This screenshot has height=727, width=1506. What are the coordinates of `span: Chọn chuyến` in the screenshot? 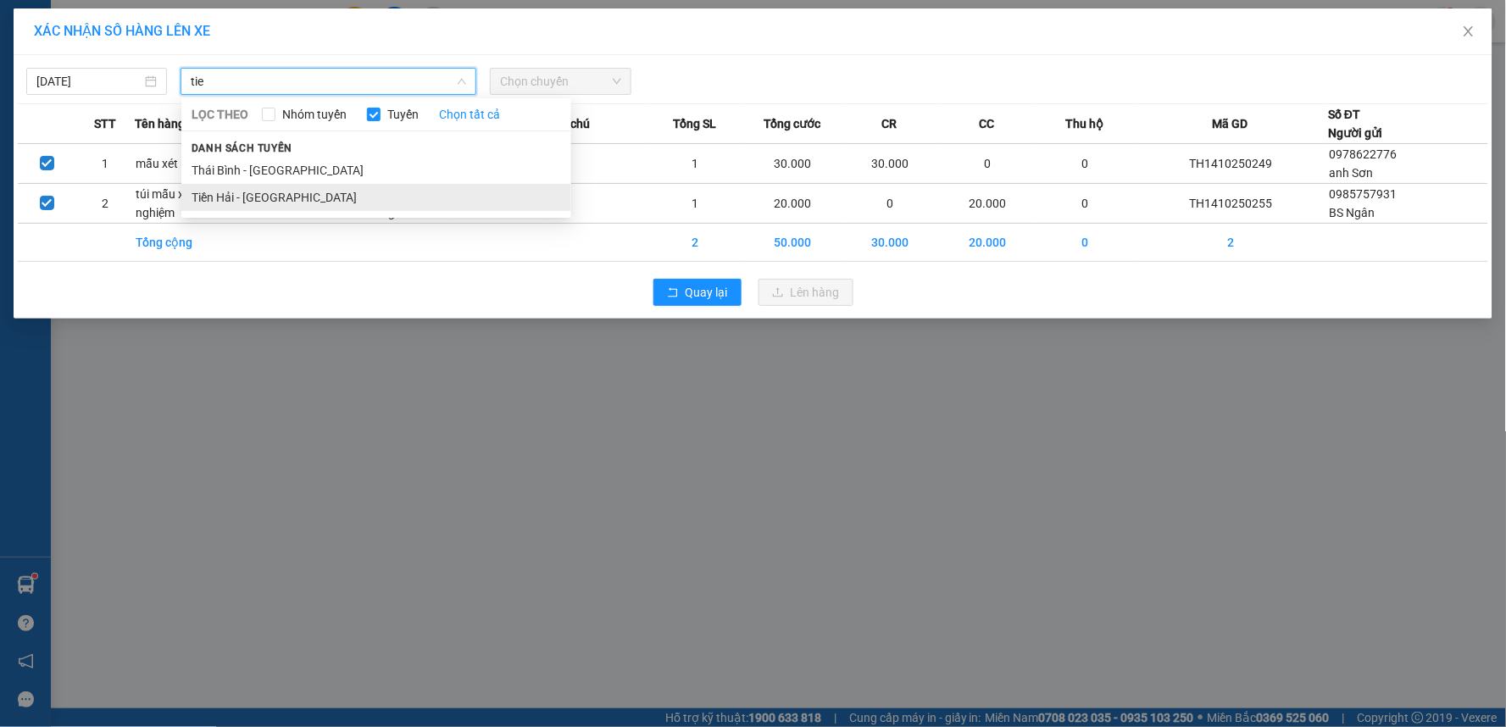 It's located at (560, 81).